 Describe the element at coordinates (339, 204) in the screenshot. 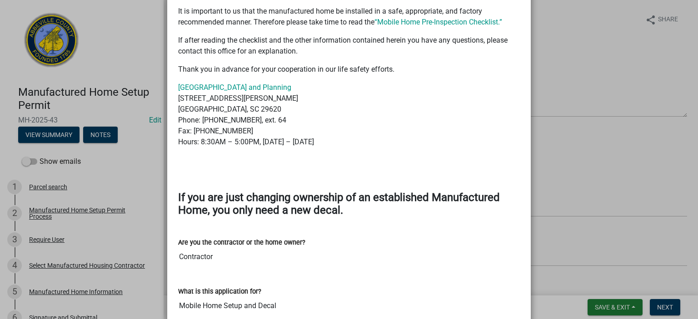

I see `strong: If you are just changing ownership of an established Manufactured Home, you only need a new decal.` at that location.